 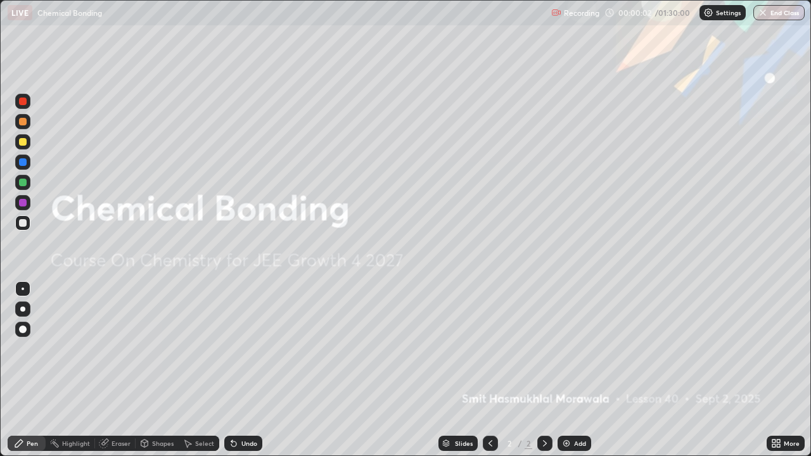 I want to click on img: add-slide-button, so click(x=566, y=443).